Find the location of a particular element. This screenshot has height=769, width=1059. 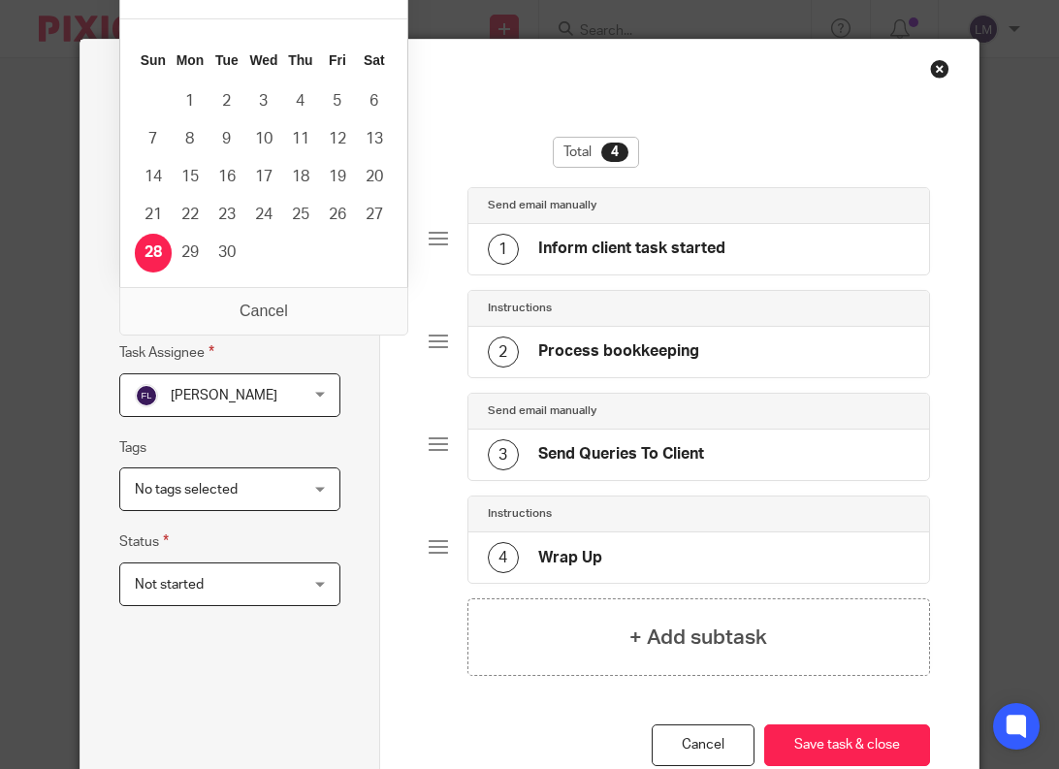

label: Tags is located at coordinates (133, 448).